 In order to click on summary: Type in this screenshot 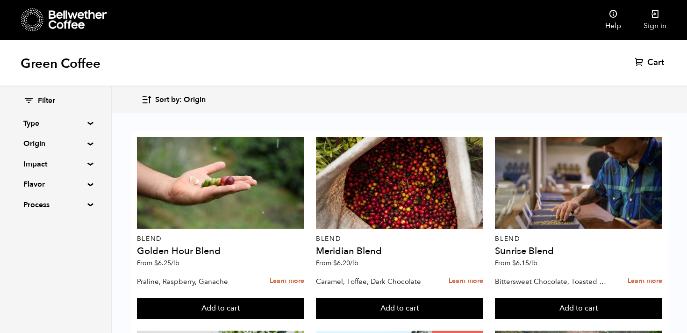, I will do `click(56, 123)`.